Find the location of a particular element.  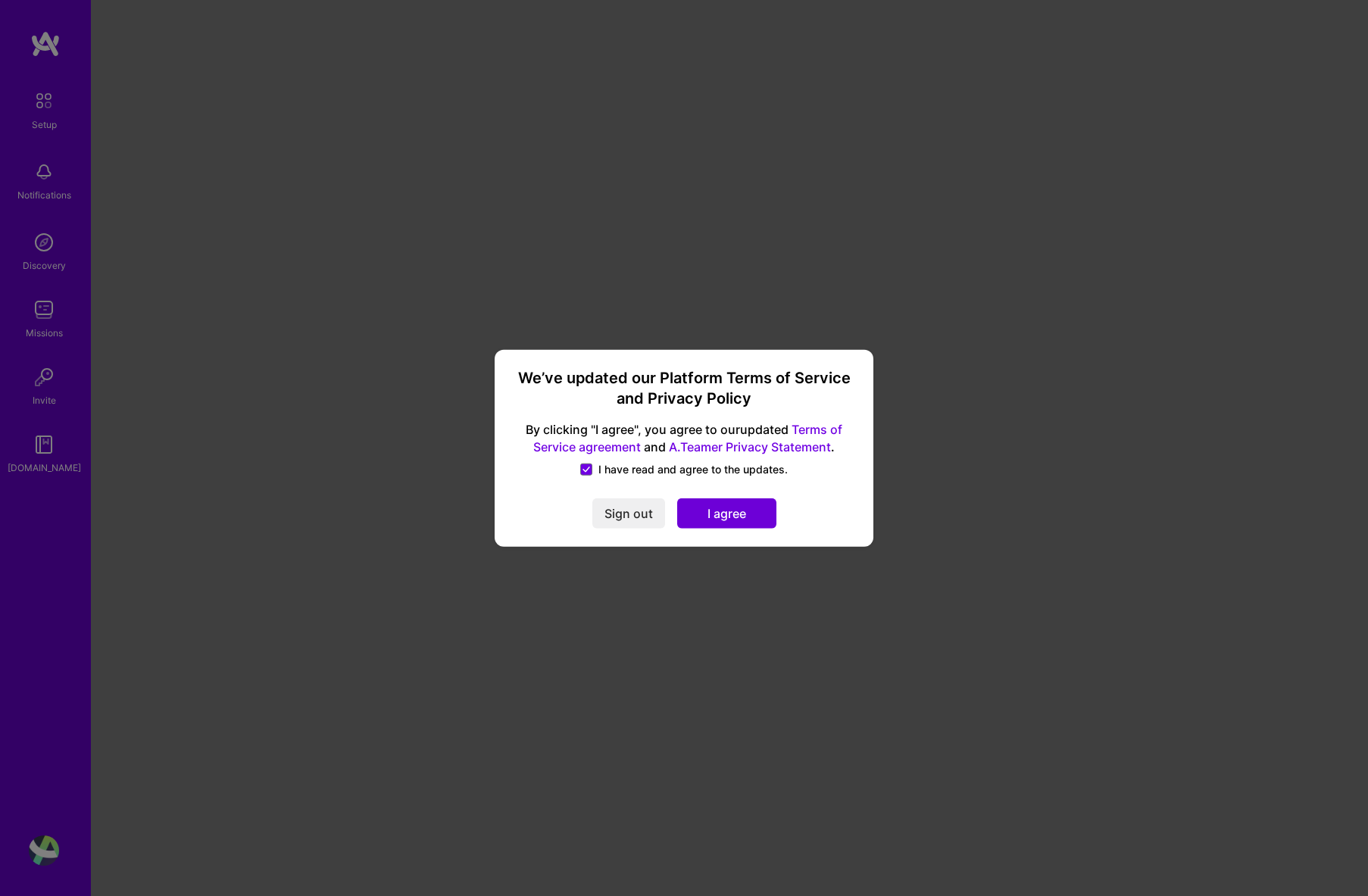

a: A.Teamer Privacy Statement is located at coordinates (750, 447).